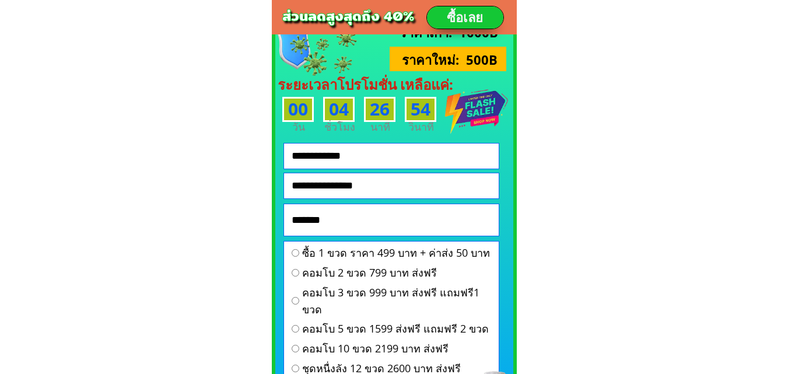 The image size is (788, 374). What do you see at coordinates (396, 301) in the screenshot?
I see `span: คอมโบ 3 ขวด 999 บาท ส่งฟรี แถมฟรี1 ขวด` at bounding box center [396, 301].